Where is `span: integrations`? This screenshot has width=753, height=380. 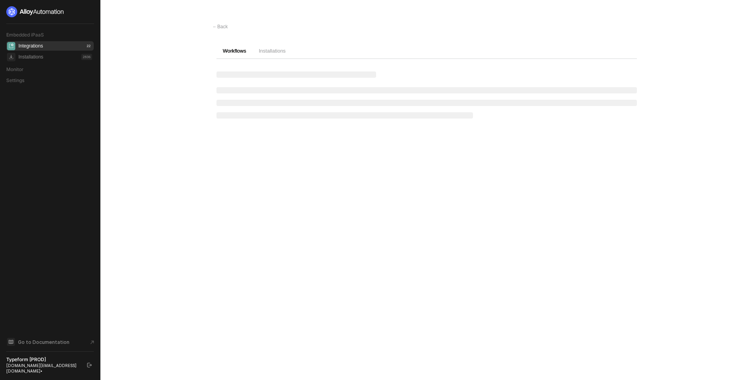
span: integrations is located at coordinates (11, 46).